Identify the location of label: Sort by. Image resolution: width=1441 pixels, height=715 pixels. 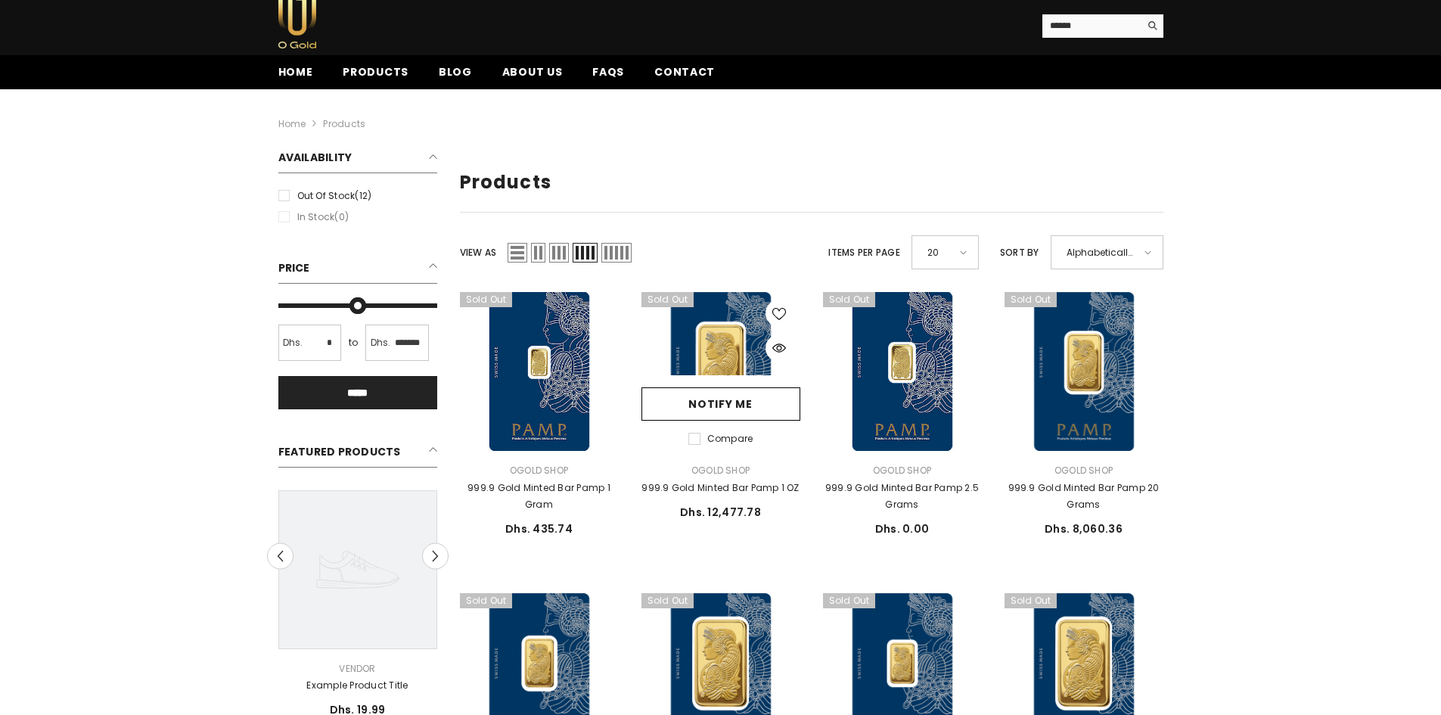
(1020, 253).